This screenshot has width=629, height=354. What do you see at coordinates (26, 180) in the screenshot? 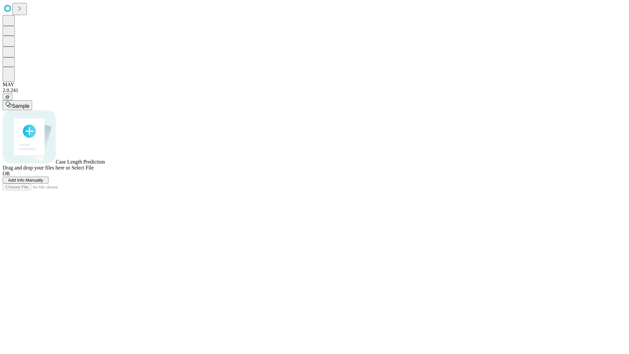
I see `button: Add Info Manually` at bounding box center [26, 180].